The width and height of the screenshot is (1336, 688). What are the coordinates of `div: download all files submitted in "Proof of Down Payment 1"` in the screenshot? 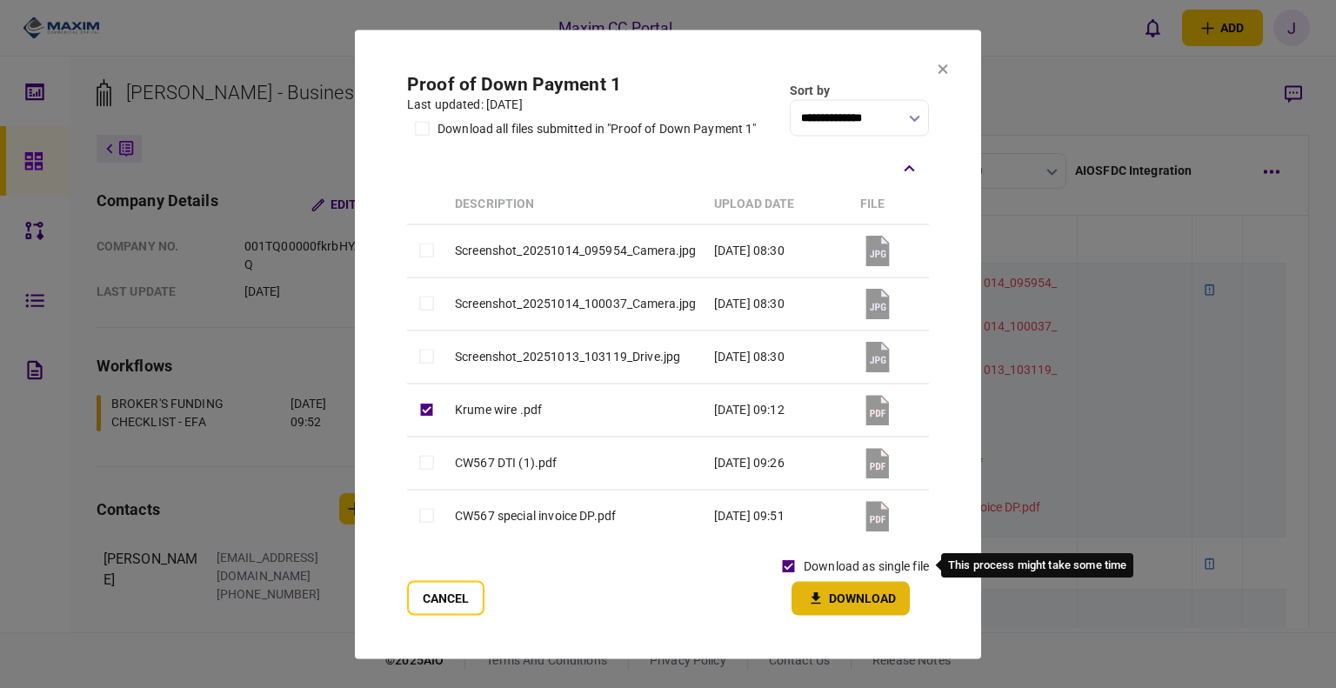 It's located at (597, 128).